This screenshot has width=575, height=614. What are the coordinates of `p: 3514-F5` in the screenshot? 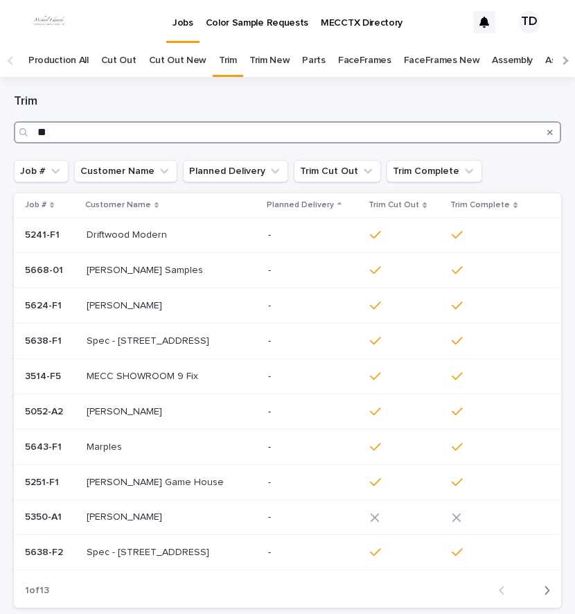 It's located at (44, 375).